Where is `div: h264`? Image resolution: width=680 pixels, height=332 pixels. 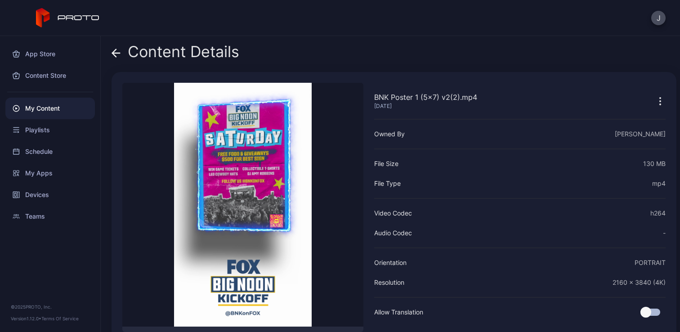 div: h264 is located at coordinates (658, 213).